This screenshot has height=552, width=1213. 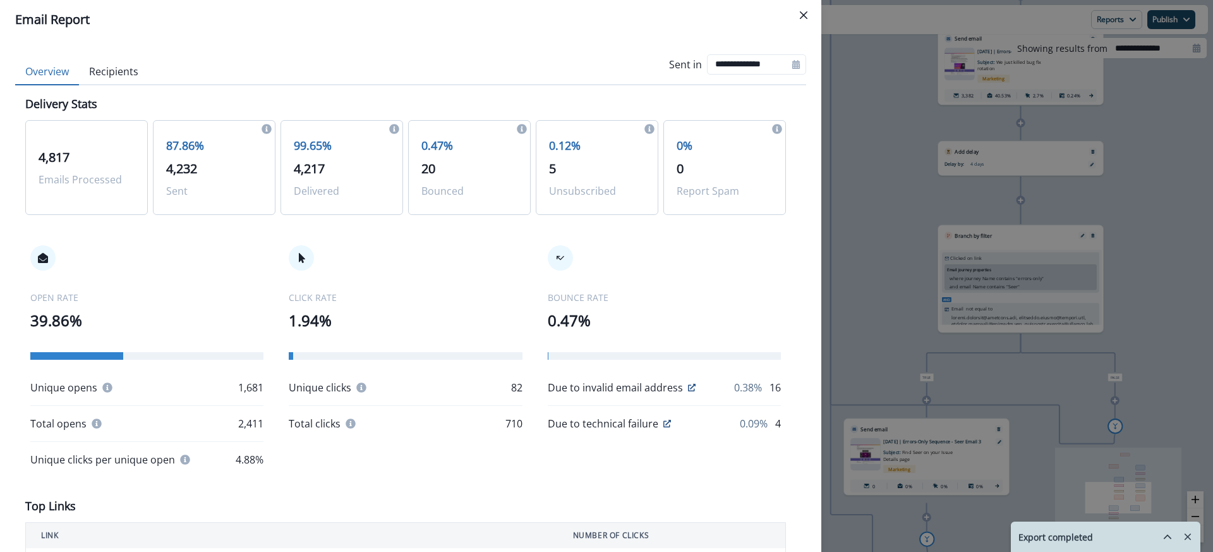 What do you see at coordinates (754, 423) in the screenshot?
I see `p: 0.09%` at bounding box center [754, 423].